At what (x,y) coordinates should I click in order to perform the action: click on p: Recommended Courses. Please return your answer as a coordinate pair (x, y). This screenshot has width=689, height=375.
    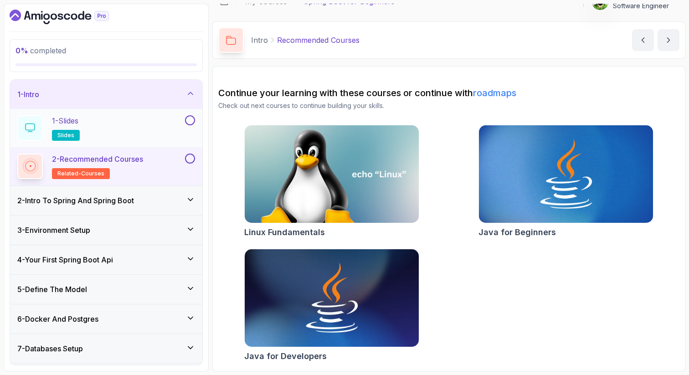
    Looking at the image, I should click on (318, 40).